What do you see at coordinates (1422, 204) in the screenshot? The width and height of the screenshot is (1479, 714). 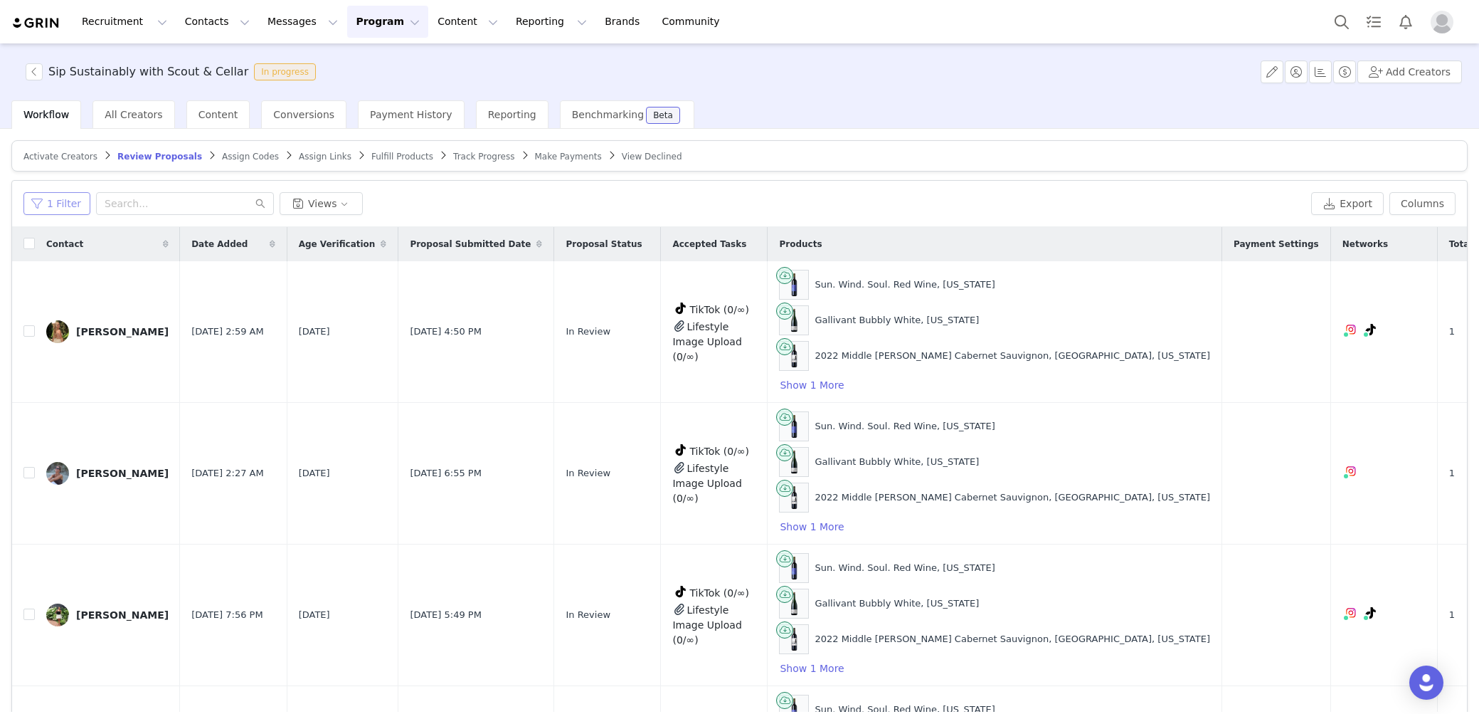 I see `button: Columns` at bounding box center [1422, 204].